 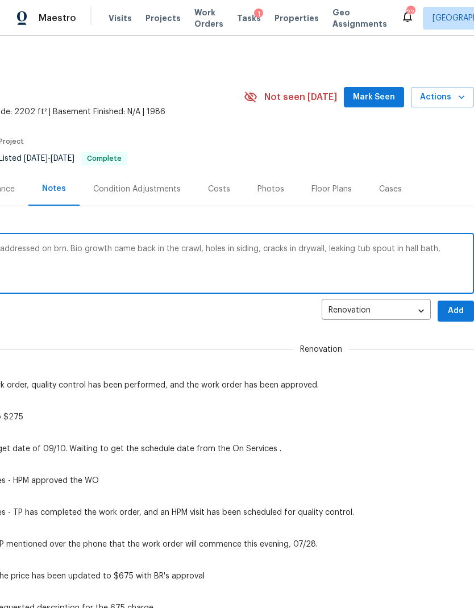 What do you see at coordinates (296, 18) in the screenshot?
I see `span: Properties` at bounding box center [296, 18].